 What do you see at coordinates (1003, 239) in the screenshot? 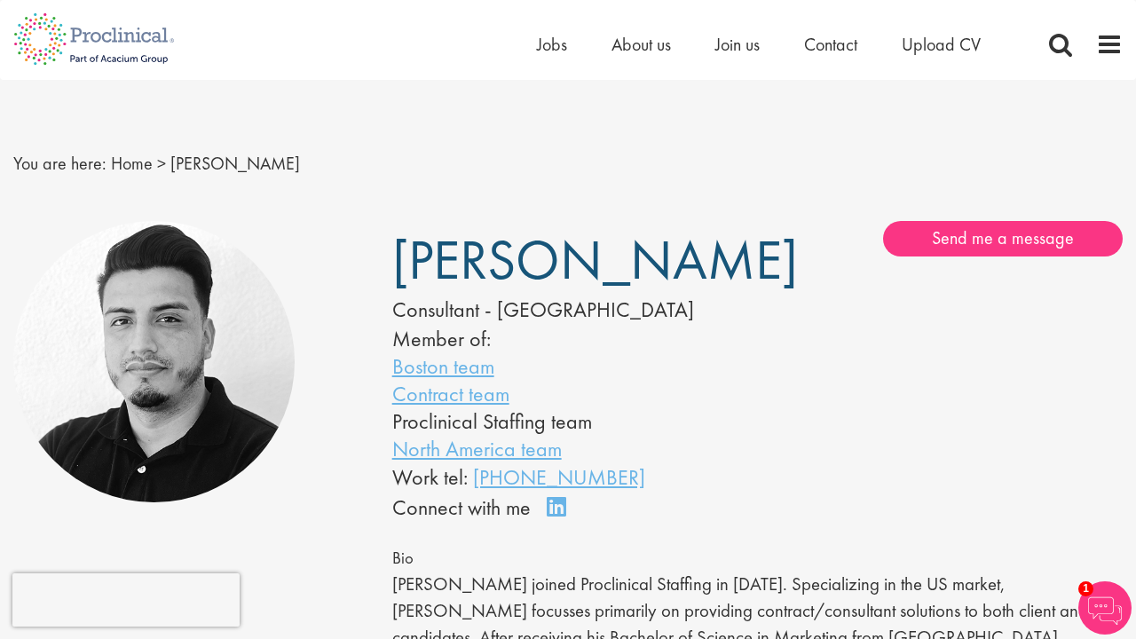
I see `a: Send me a message` at bounding box center [1003, 239].